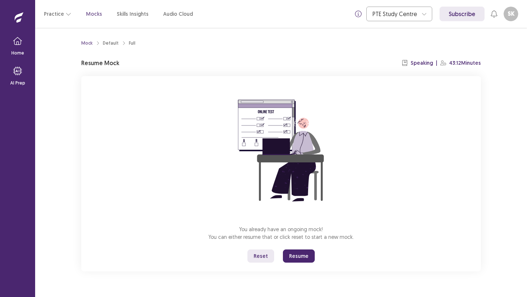 The width and height of the screenshot is (527, 297). I want to click on a: Skills Insights, so click(132, 14).